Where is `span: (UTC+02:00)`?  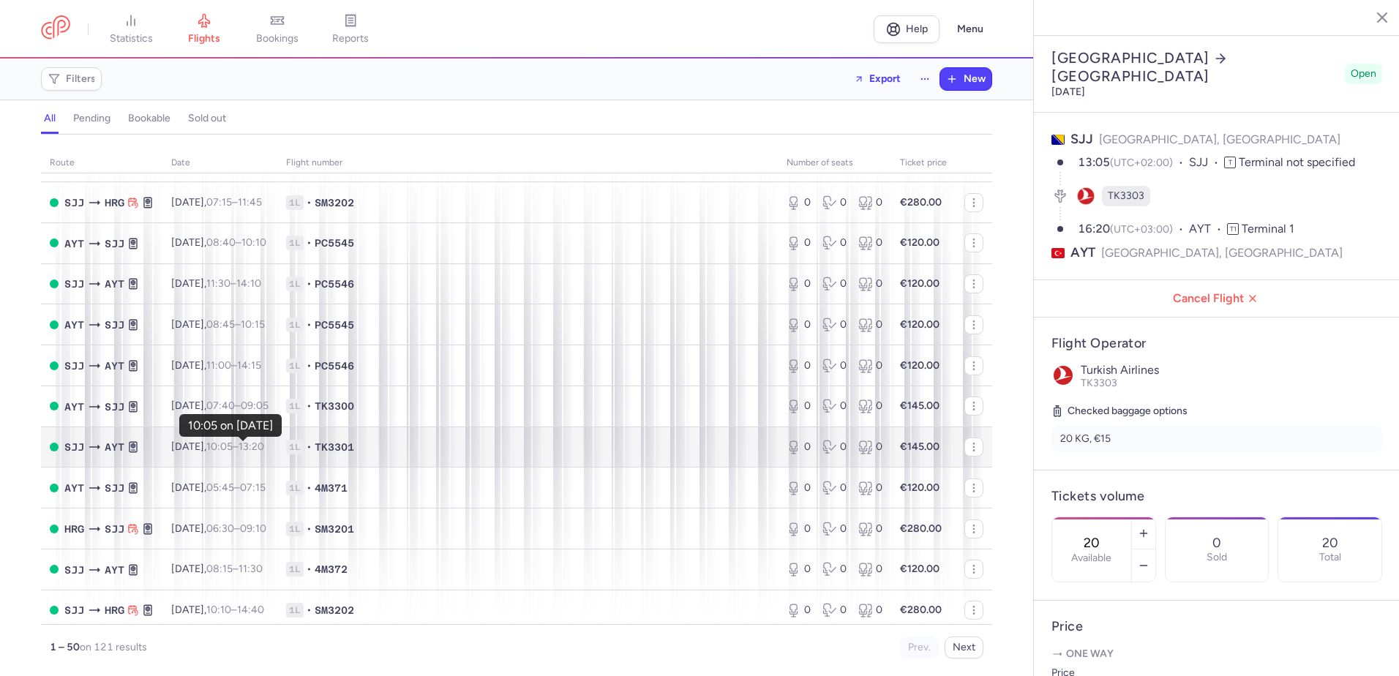
span: (UTC+02:00) is located at coordinates (1142, 162).